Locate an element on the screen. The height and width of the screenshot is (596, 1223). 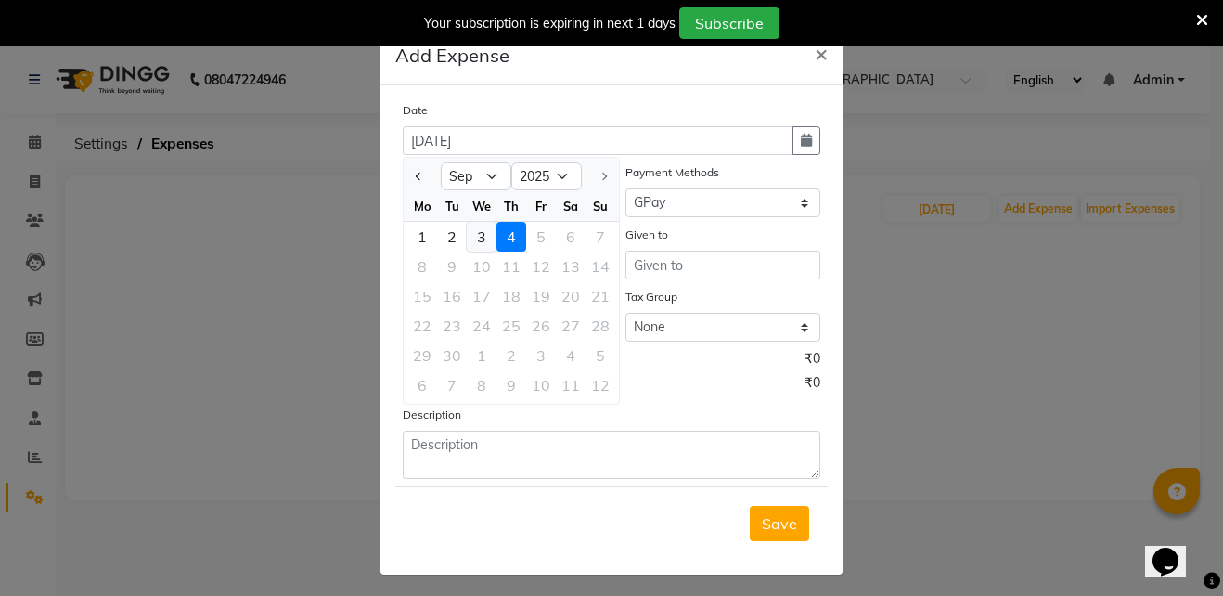
label: Given to is located at coordinates (647, 235).